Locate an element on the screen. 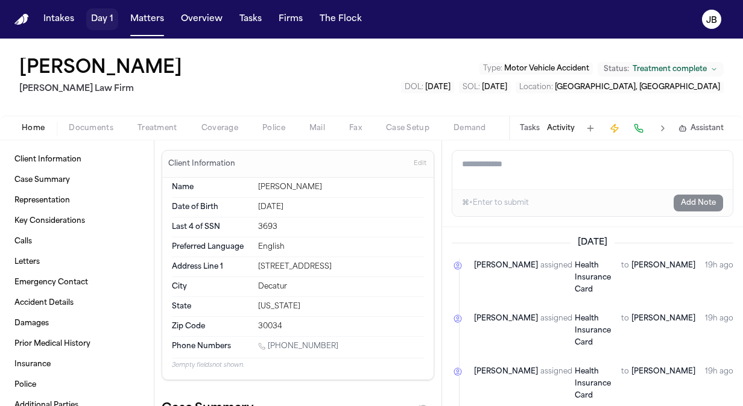  dt: Name is located at coordinates (211, 188).